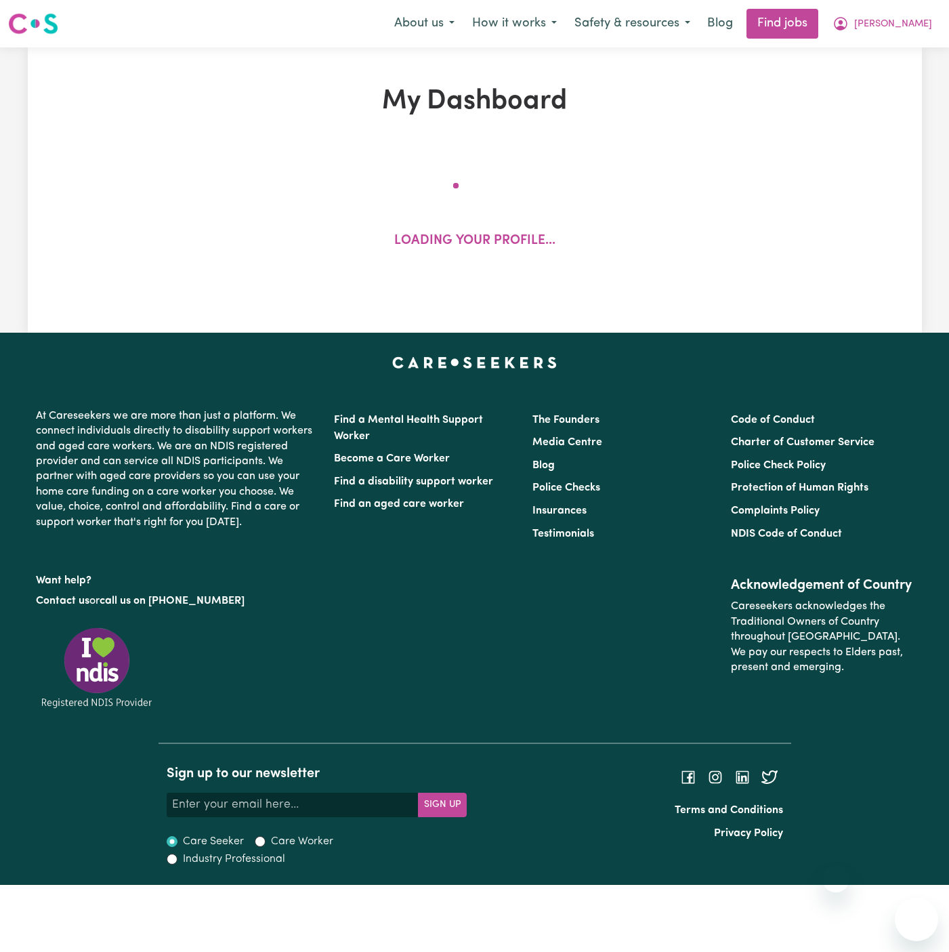 The width and height of the screenshot is (949, 952). What do you see at coordinates (177, 601) in the screenshot?
I see `p: or` at bounding box center [177, 601].